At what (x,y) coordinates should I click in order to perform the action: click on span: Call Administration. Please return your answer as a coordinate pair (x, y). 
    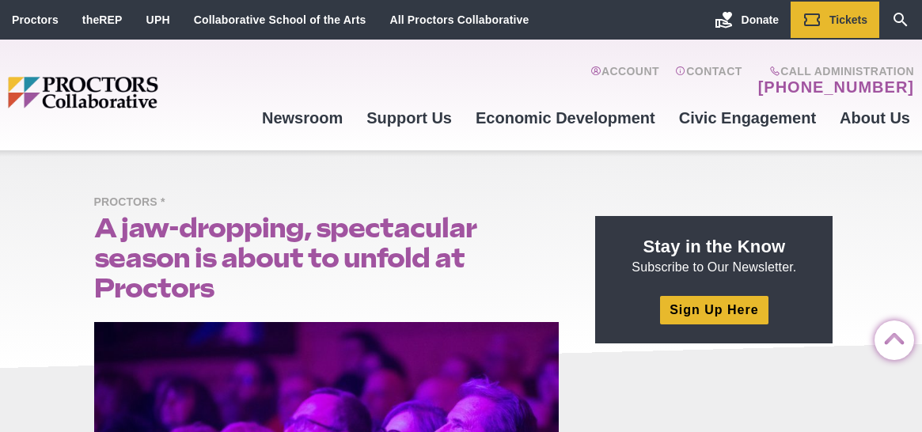
    Looking at the image, I should click on (834, 71).